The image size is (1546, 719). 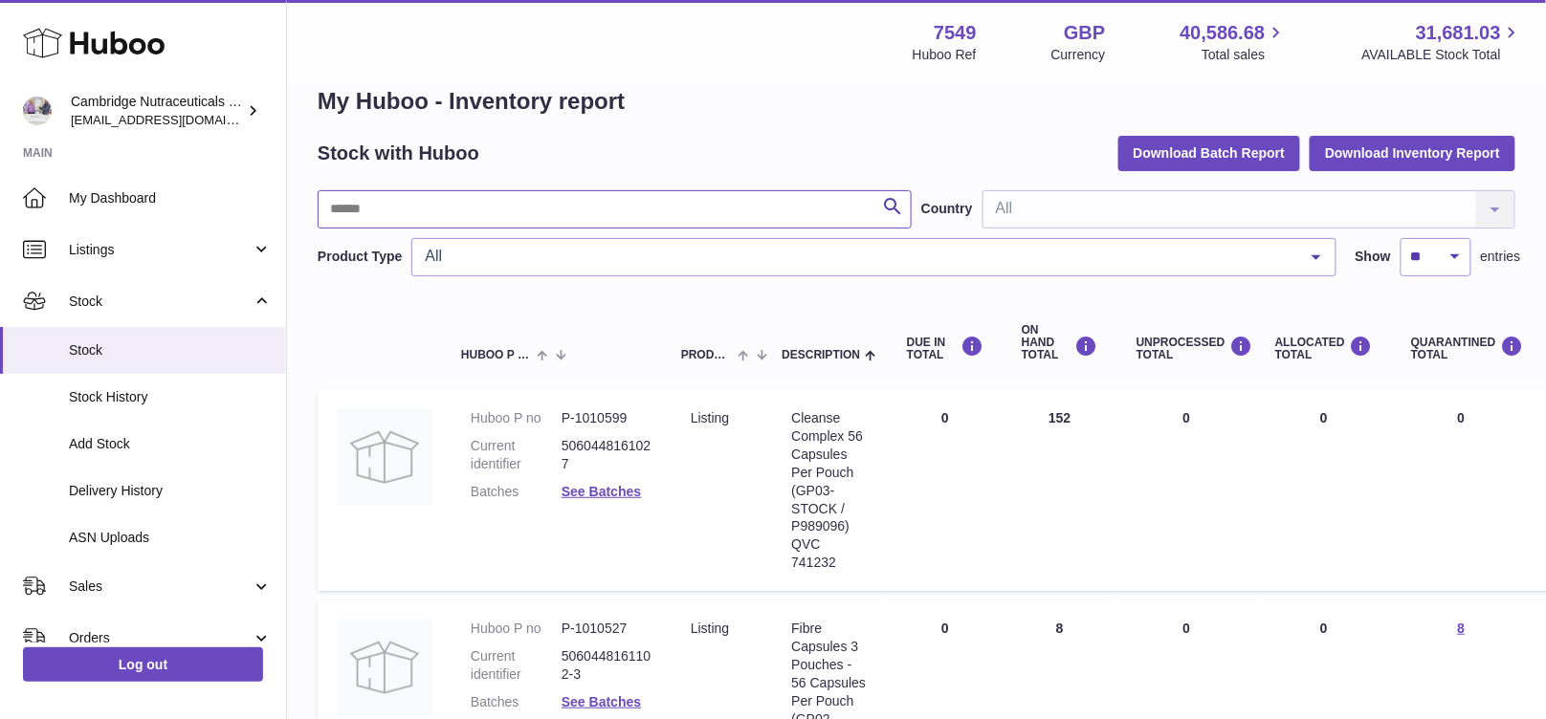 I want to click on span: Orders, so click(x=160, y=638).